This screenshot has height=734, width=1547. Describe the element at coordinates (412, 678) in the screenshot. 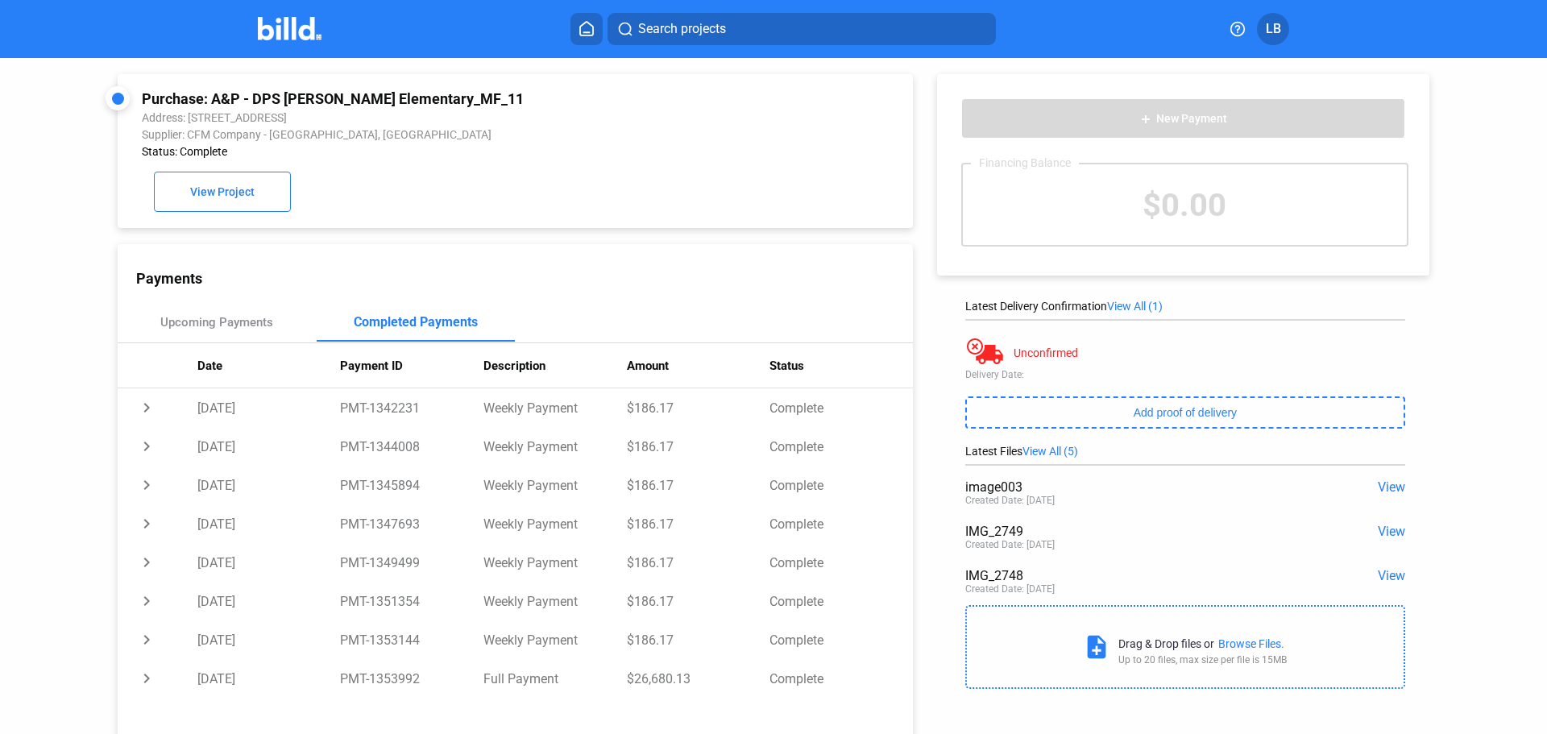

I see `td: PMT-1353992` at that location.